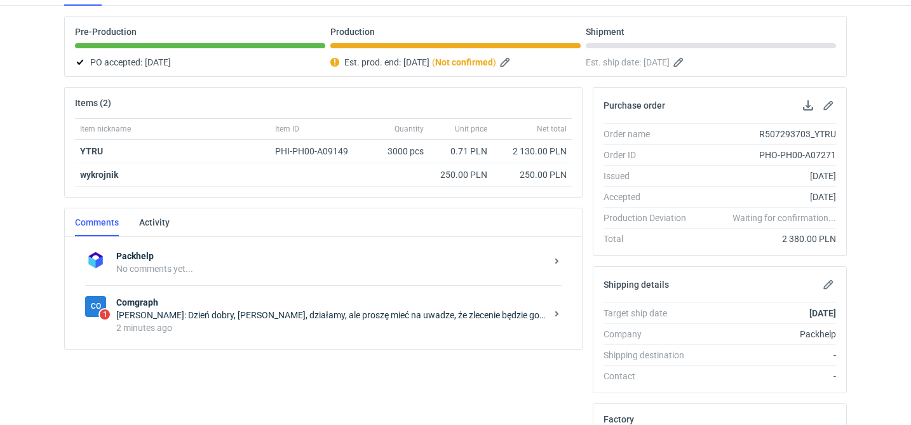 This screenshot has width=911, height=425. What do you see at coordinates (318, 151) in the screenshot?
I see `div: PHI-PH00-A09149` at bounding box center [318, 151].